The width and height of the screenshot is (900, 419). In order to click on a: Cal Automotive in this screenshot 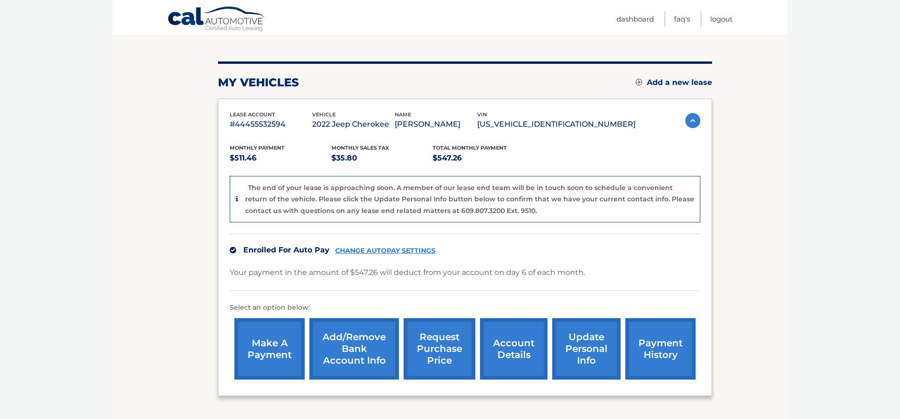, I will do `click(217, 20)`.